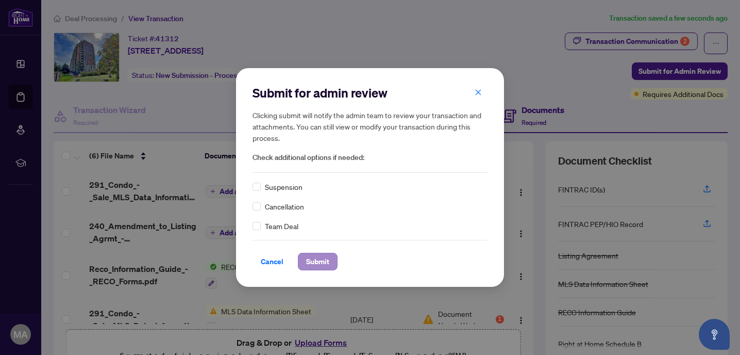 The width and height of the screenshot is (740, 355). I want to click on button: Submit, so click(317, 261).